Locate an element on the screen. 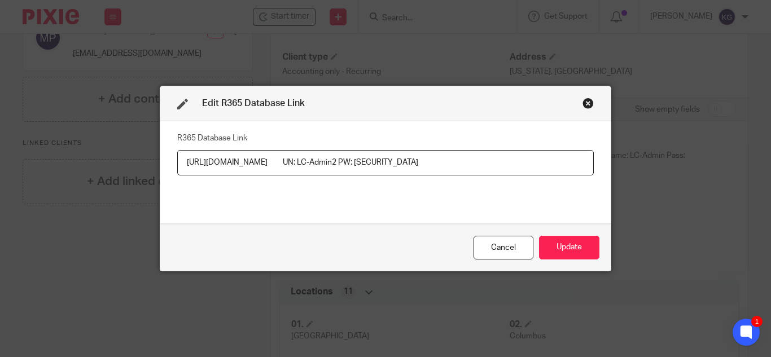  label: R365 Database Link is located at coordinates (212, 138).